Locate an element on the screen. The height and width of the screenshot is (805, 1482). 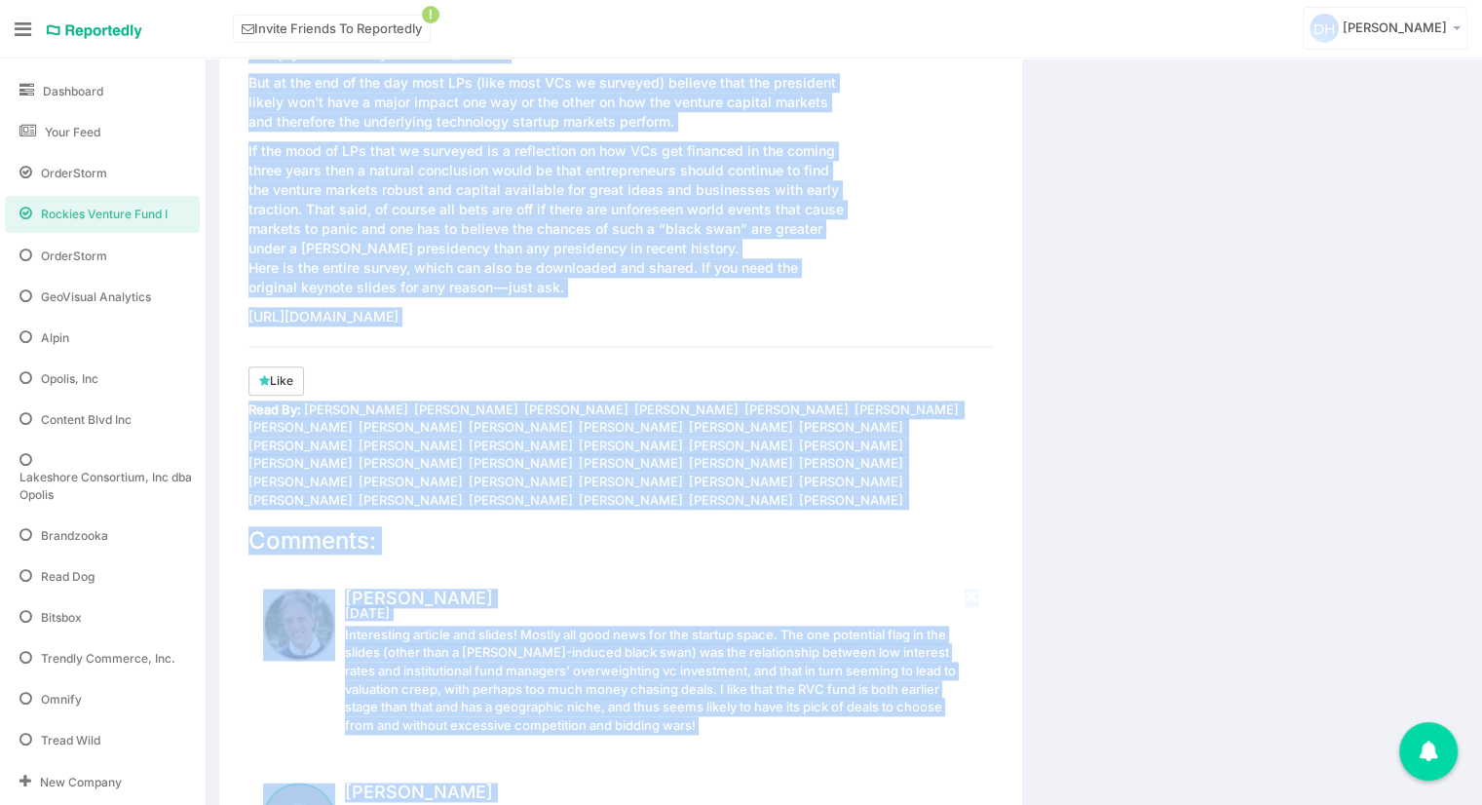
a: New Company is located at coordinates (102, 781).